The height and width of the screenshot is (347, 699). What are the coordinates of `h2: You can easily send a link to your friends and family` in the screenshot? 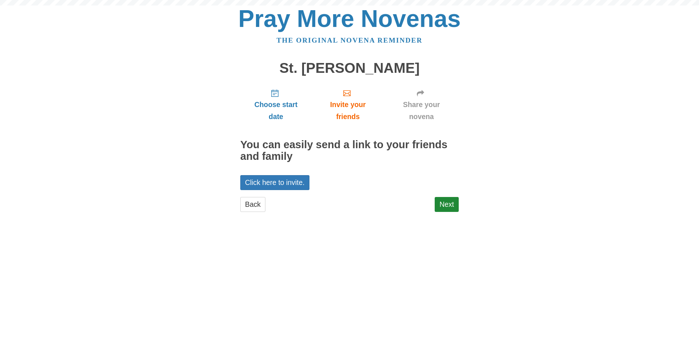 It's located at (350, 151).